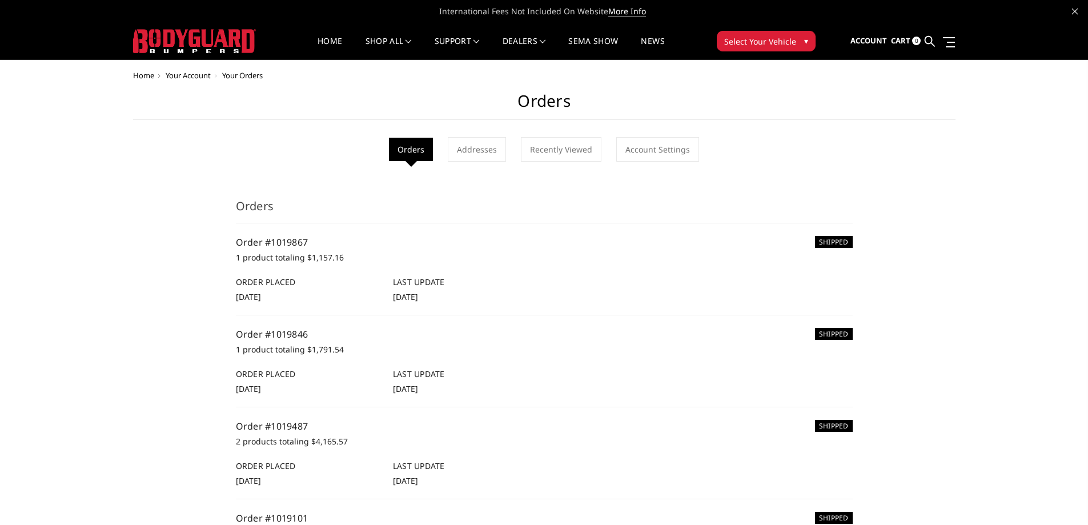 This screenshot has width=1088, height=525. Describe the element at coordinates (869, 41) in the screenshot. I see `a: Account` at that location.